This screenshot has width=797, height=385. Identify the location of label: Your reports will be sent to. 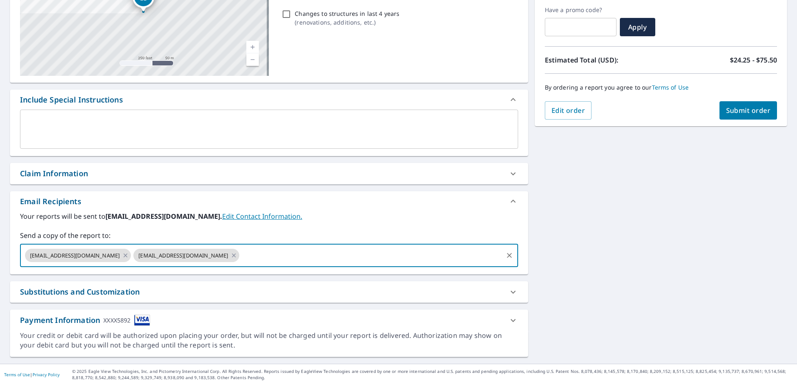
(269, 216).